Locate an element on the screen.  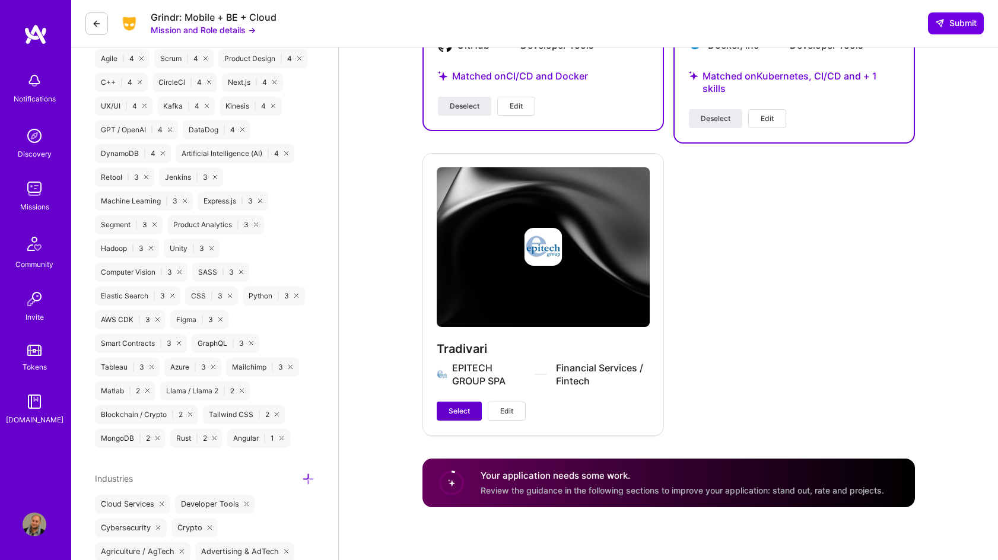
div: CircleCl 4 is located at coordinates (185, 82).